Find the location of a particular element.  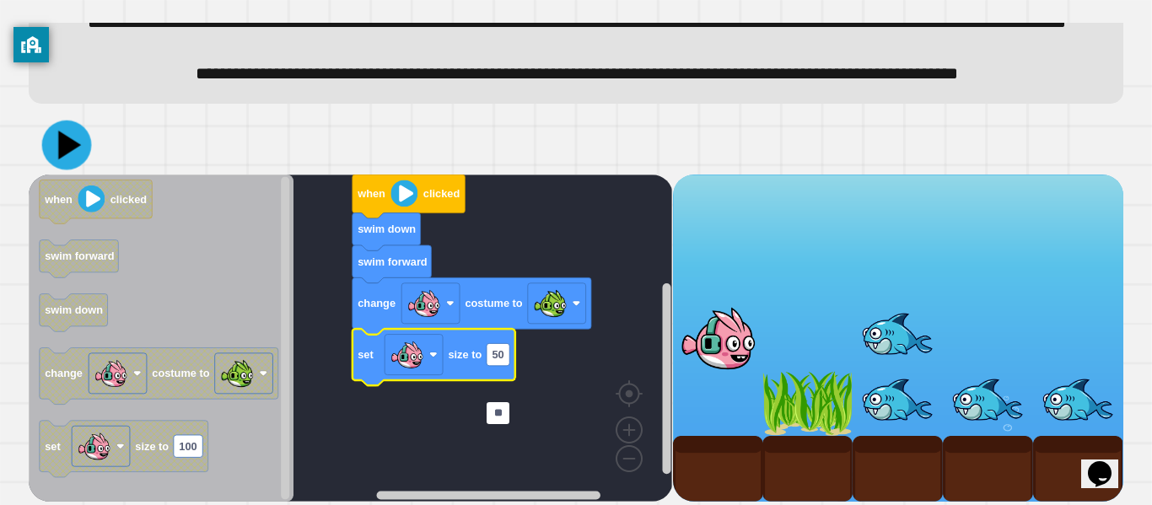

text: 50 is located at coordinates (498, 354).